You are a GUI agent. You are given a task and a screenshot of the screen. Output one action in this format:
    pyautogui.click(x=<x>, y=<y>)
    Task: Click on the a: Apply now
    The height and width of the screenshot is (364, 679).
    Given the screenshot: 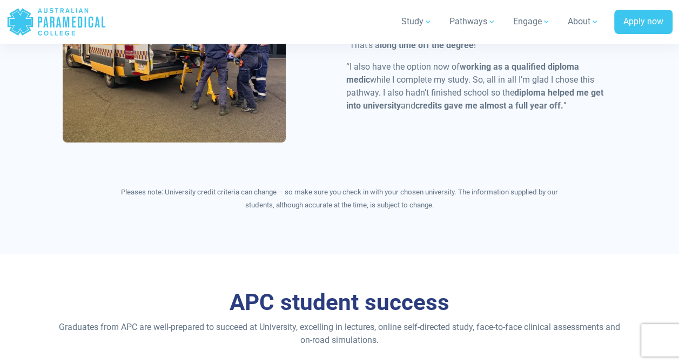 What is the action you would take?
    pyautogui.click(x=643, y=22)
    